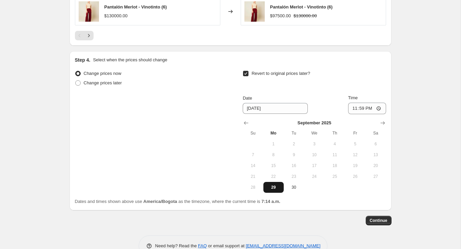  What do you see at coordinates (274, 188) in the screenshot?
I see `span: 29` at bounding box center [274, 188].